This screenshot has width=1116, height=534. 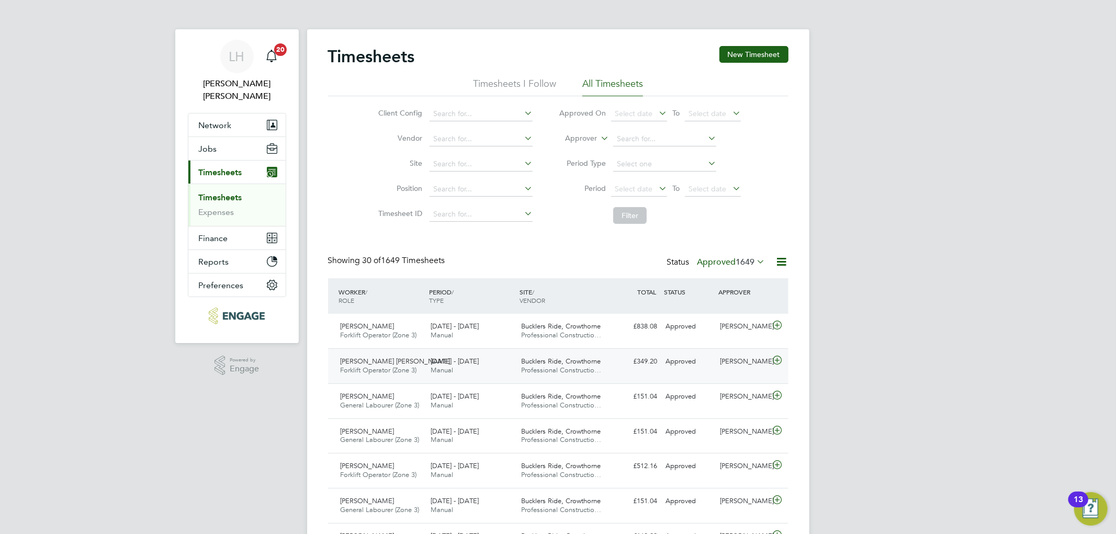 I want to click on label: Approved On, so click(x=582, y=113).